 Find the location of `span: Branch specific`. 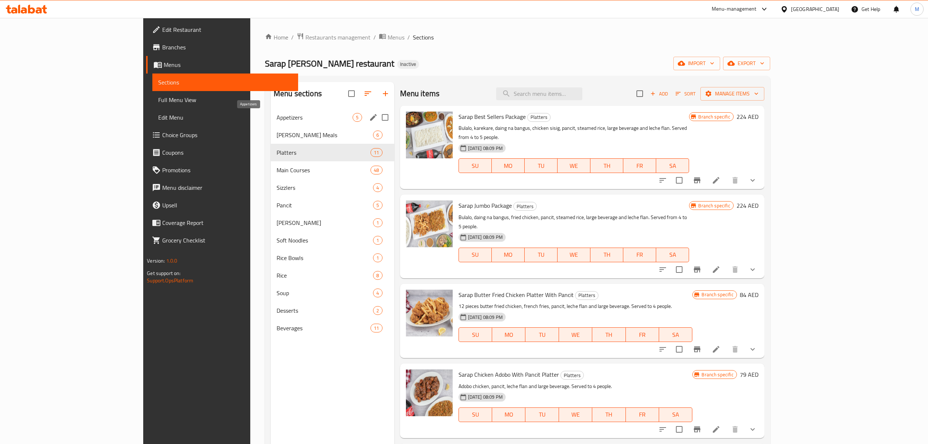

span: Branch specific is located at coordinates (717, 374).